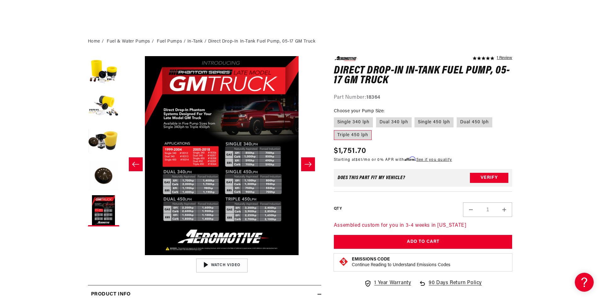 This screenshot has width=600, height=298. What do you see at coordinates (450, 286) in the screenshot?
I see `a: 90 Days Return Policy` at bounding box center [450, 286].